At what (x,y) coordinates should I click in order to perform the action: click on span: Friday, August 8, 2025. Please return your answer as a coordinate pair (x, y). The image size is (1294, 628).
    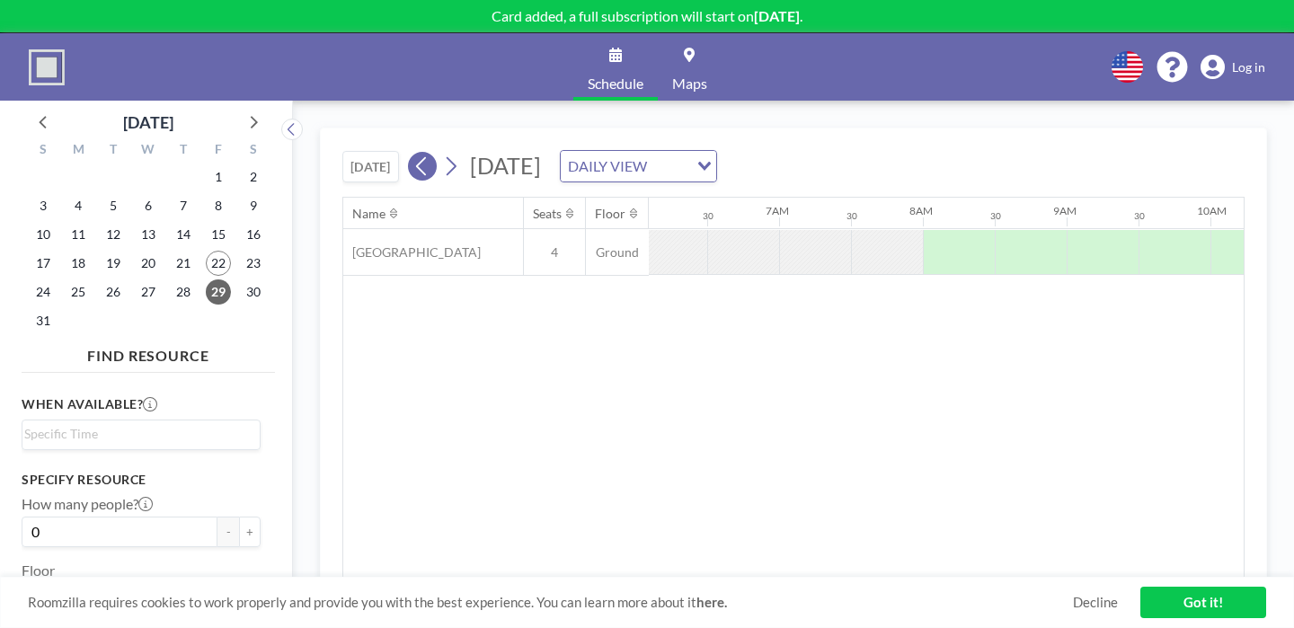
    Looking at the image, I should click on (218, 206).